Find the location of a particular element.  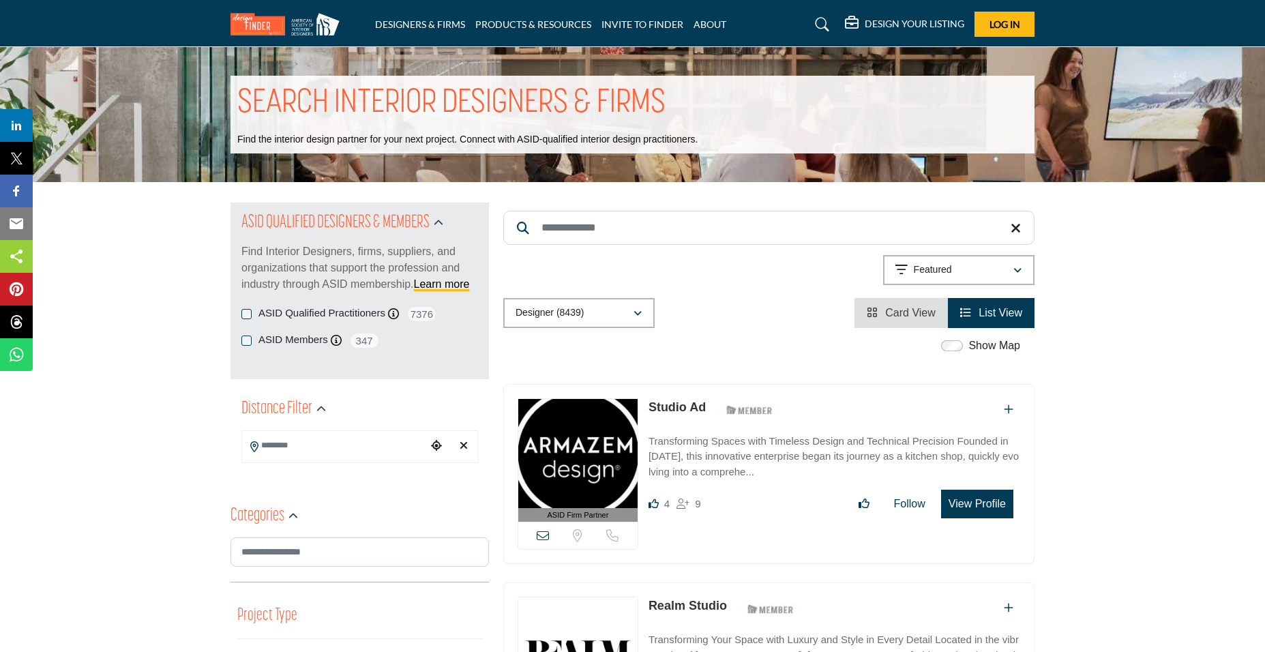

h2: Distance Filter is located at coordinates (277, 409).